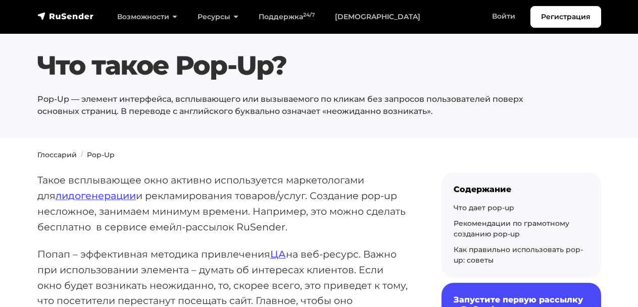  Describe the element at coordinates (319, 155) in the screenshot. I see `nav: breadcrumb` at that location.